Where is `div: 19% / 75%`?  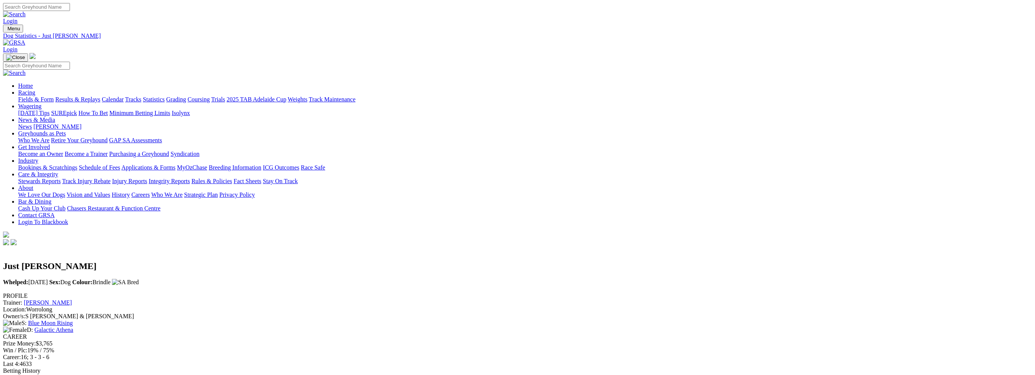
div: 19% / 75% is located at coordinates (517, 350).